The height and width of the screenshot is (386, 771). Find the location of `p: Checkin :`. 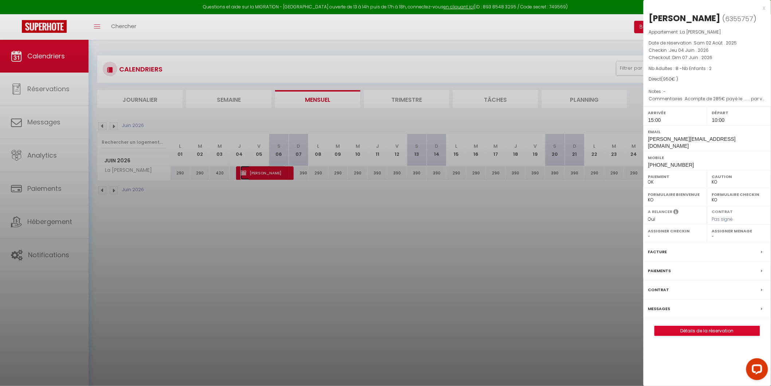

p: Checkin : is located at coordinates (707, 50).